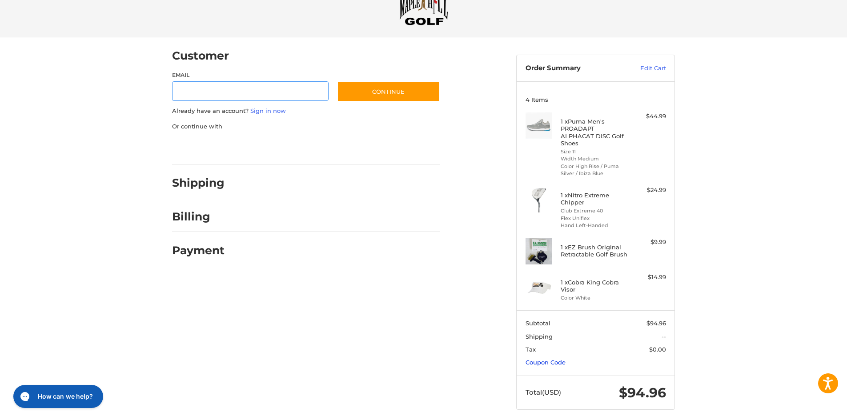  I want to click on h4: 1 x Nitro Extreme Chipper, so click(595, 199).